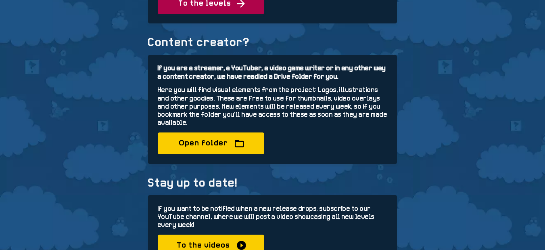  Describe the element at coordinates (272, 186) in the screenshot. I see `h1: Stay up to date!` at that location.